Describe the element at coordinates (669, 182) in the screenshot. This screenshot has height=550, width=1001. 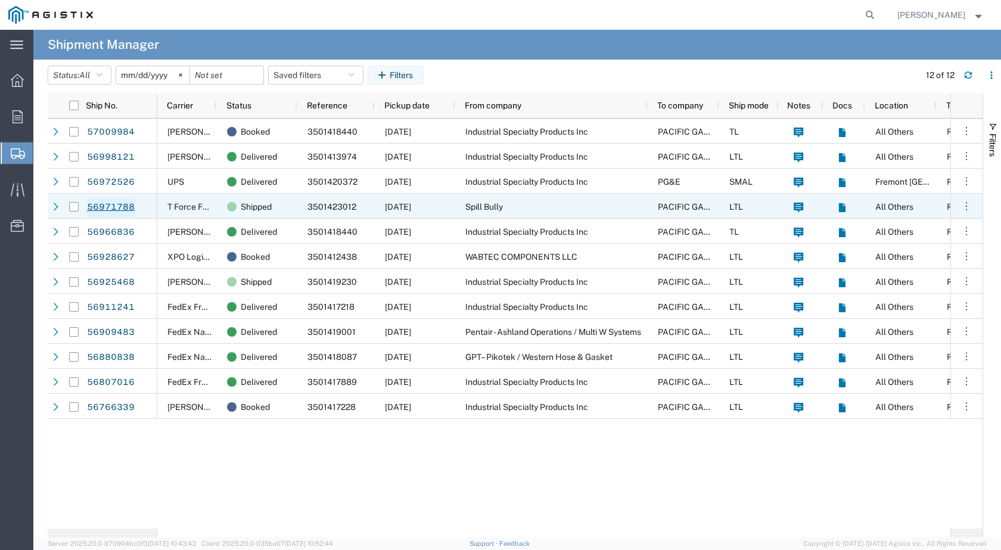
I see `span: PG&E` at that location.